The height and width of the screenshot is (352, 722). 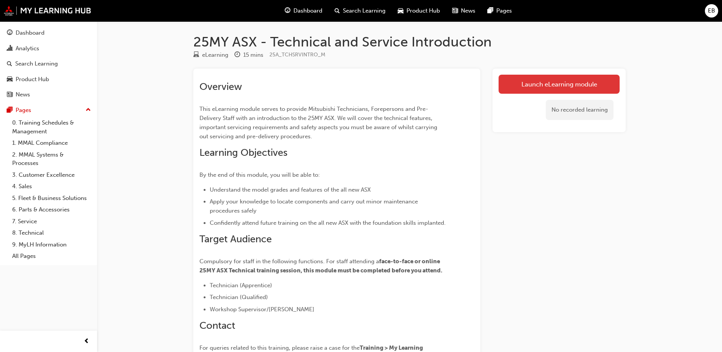 What do you see at coordinates (500, 11) in the screenshot?
I see `a: pages-iconPages` at bounding box center [500, 11].